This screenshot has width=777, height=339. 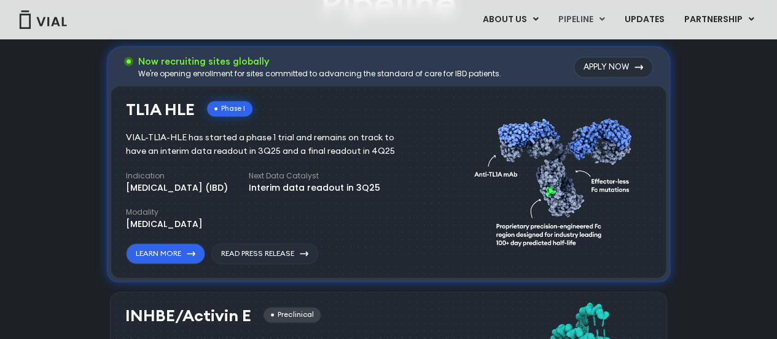 What do you see at coordinates (581, 20) in the screenshot?
I see `a: PIPELINEMenu Toggle` at bounding box center [581, 20].